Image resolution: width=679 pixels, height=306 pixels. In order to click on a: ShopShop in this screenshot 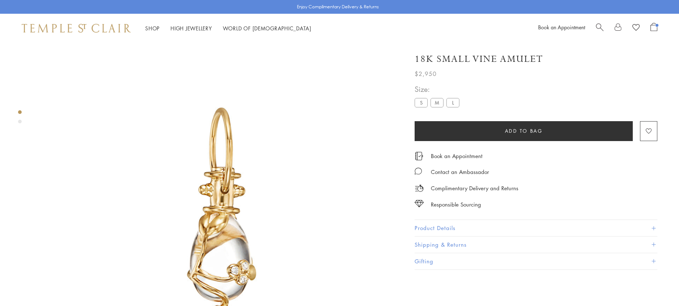, I will do `click(152, 28)`.